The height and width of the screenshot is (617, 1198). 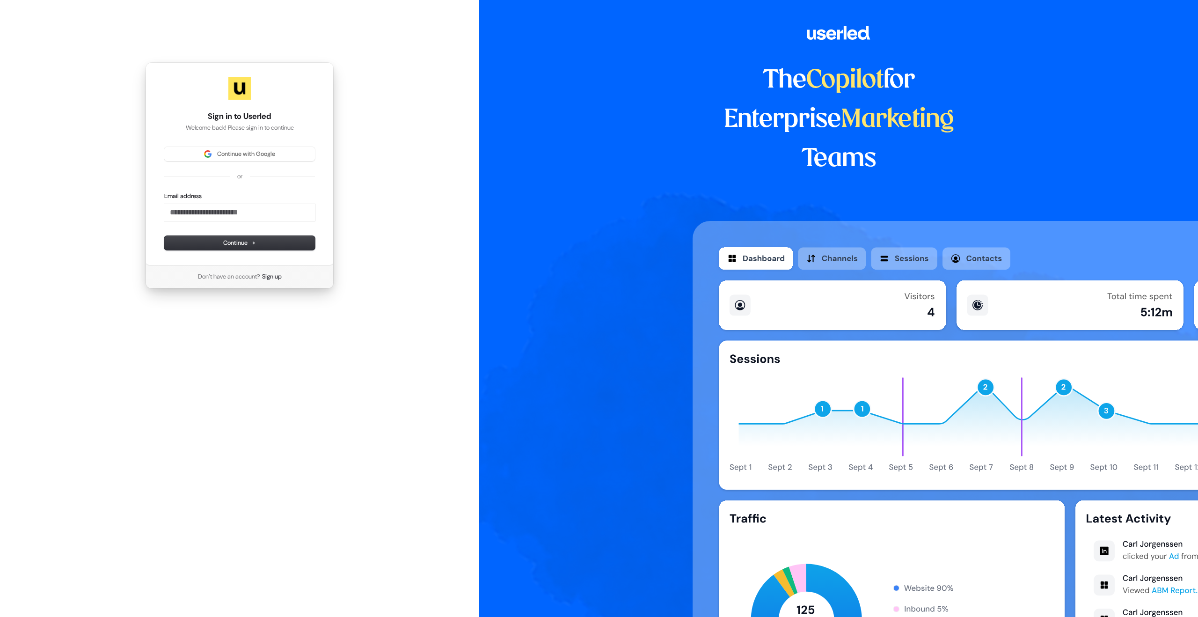 What do you see at coordinates (898, 120) in the screenshot?
I see `span: Marketing` at bounding box center [898, 120].